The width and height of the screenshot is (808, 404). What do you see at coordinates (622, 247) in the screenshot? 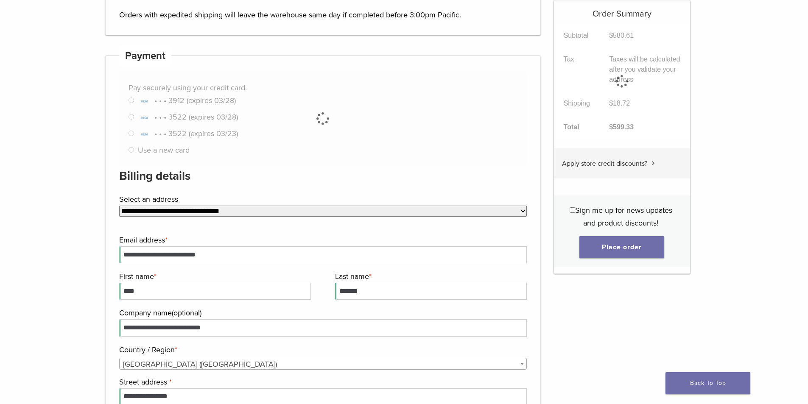
I see `button: Place order` at bounding box center [622, 247].